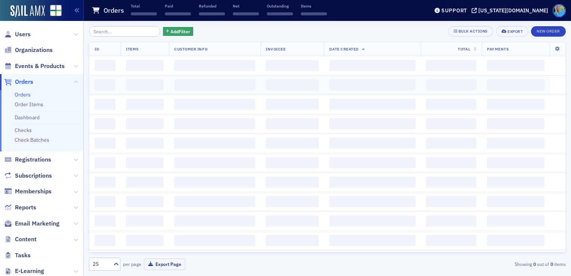  Describe the element at coordinates (29, 104) in the screenshot. I see `a: Order Items` at that location.